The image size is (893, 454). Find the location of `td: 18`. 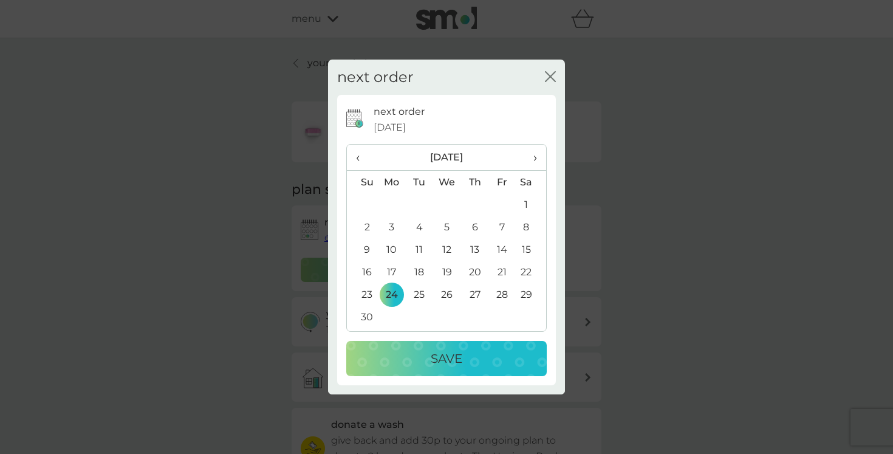

td: 18 is located at coordinates (419, 272).